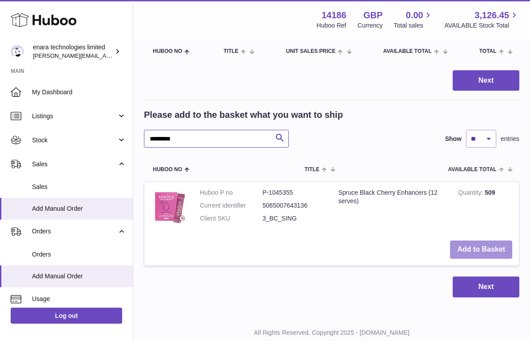 The height and width of the screenshot is (341, 530). Describe the element at coordinates (79, 298) in the screenshot. I see `span: Usage` at that location.